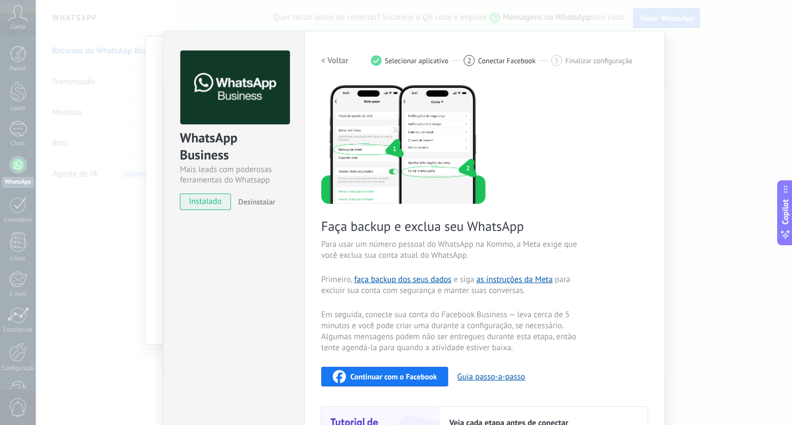 Image resolution: width=792 pixels, height=425 pixels. Describe the element at coordinates (384, 377) in the screenshot. I see `button: Continuar com o Facebook` at that location.